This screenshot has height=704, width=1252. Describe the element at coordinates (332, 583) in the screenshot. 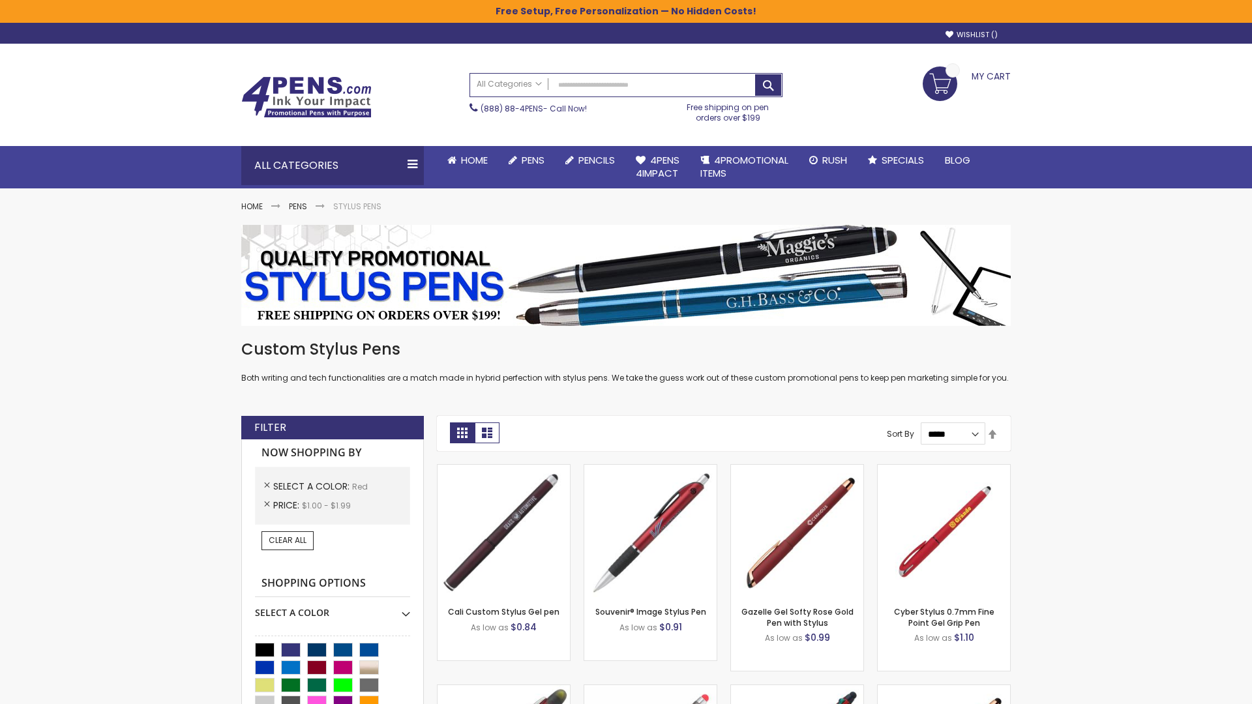

I see `strong: Shopping Options` at that location.